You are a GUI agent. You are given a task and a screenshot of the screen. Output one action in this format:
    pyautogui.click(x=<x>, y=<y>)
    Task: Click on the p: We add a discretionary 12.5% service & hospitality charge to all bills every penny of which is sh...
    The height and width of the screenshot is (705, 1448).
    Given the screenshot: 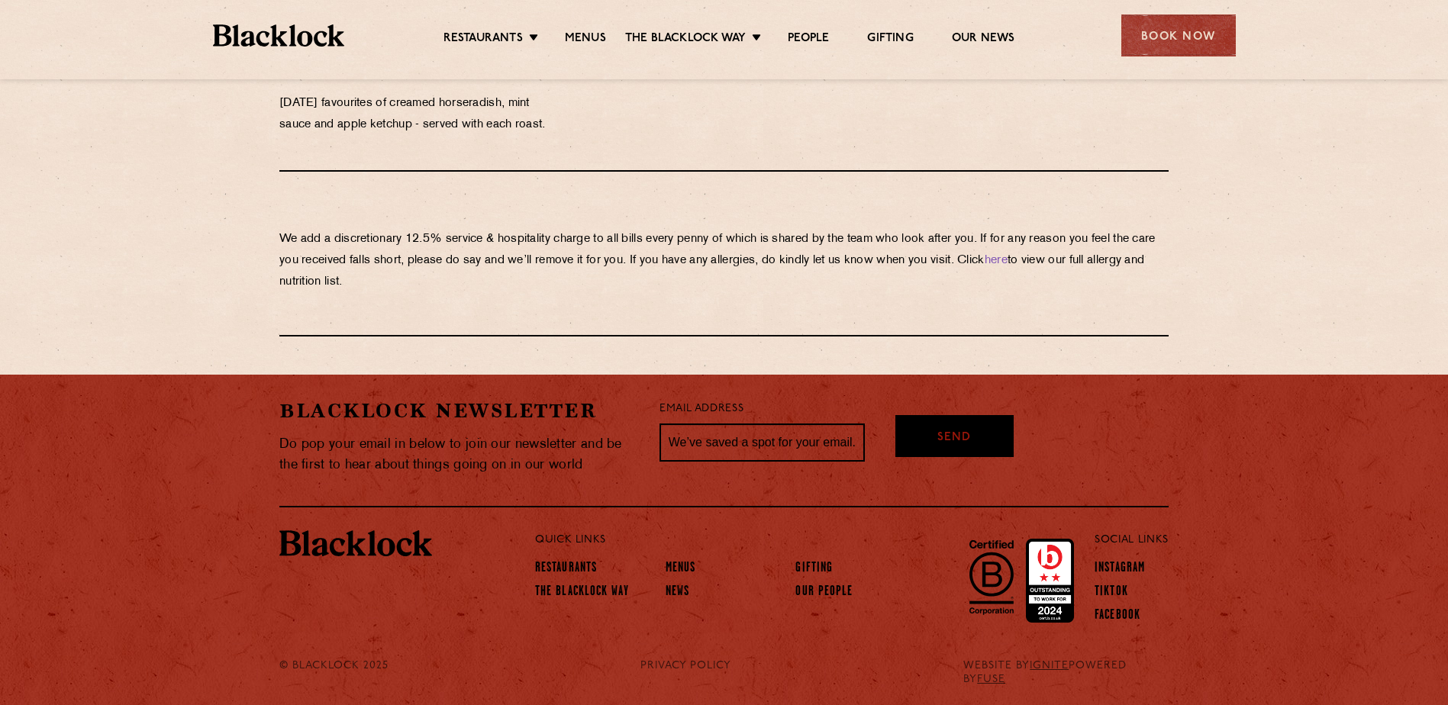 What is the action you would take?
    pyautogui.click(x=723, y=261)
    